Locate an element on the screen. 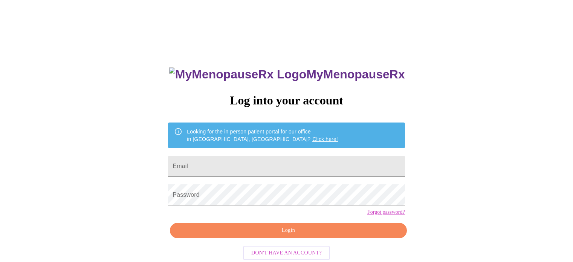  a: Click here! is located at coordinates (325, 139).